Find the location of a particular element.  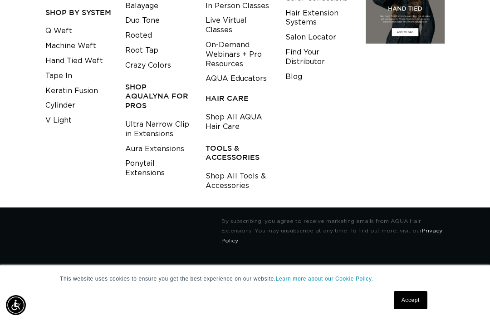

a: Crazy Colors is located at coordinates (148, 65).